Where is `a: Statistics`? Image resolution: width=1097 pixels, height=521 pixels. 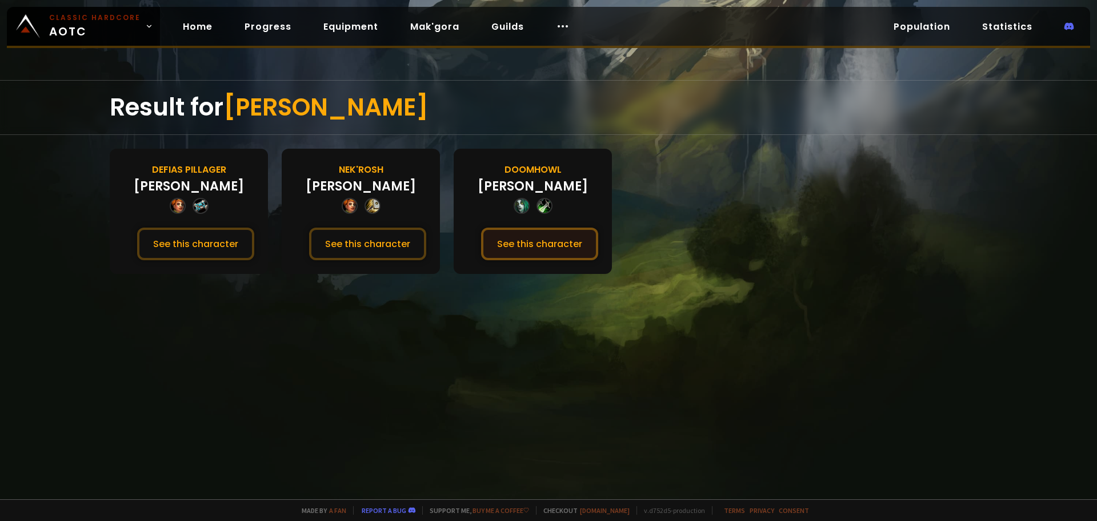 a: Statistics is located at coordinates (1008, 26).